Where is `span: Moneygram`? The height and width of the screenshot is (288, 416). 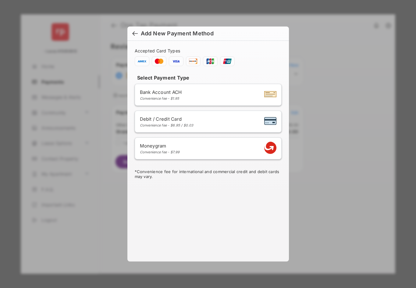 span: Moneygram is located at coordinates (160, 146).